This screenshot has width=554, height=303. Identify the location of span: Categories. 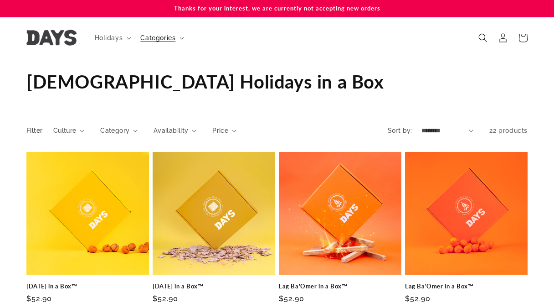
(158, 38).